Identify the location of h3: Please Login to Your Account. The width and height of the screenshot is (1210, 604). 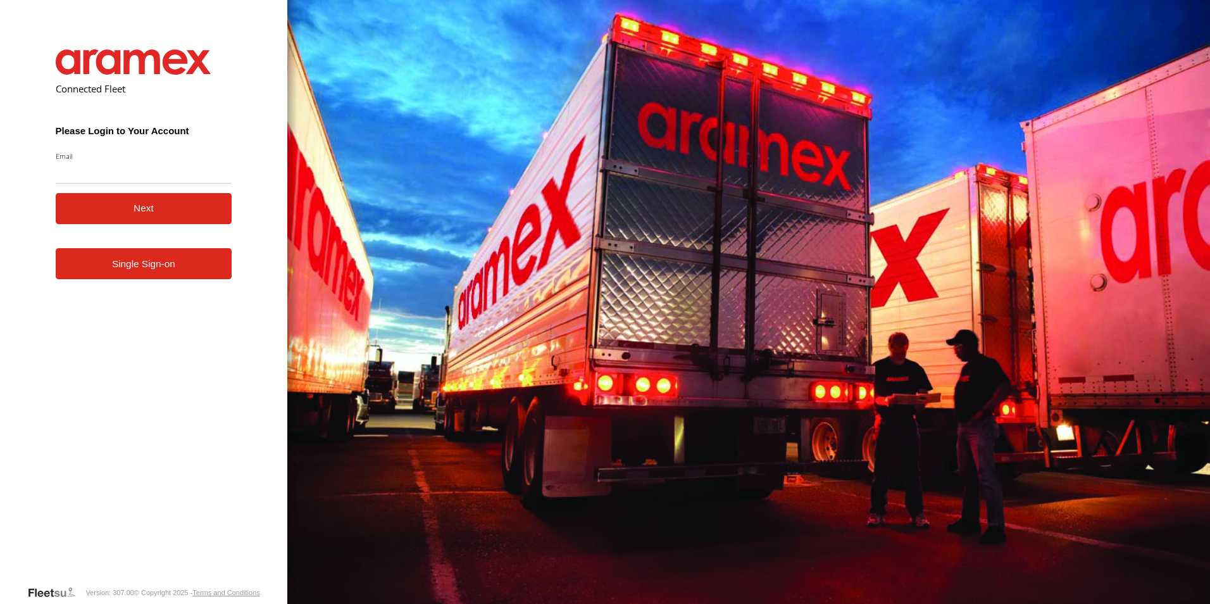
(144, 130).